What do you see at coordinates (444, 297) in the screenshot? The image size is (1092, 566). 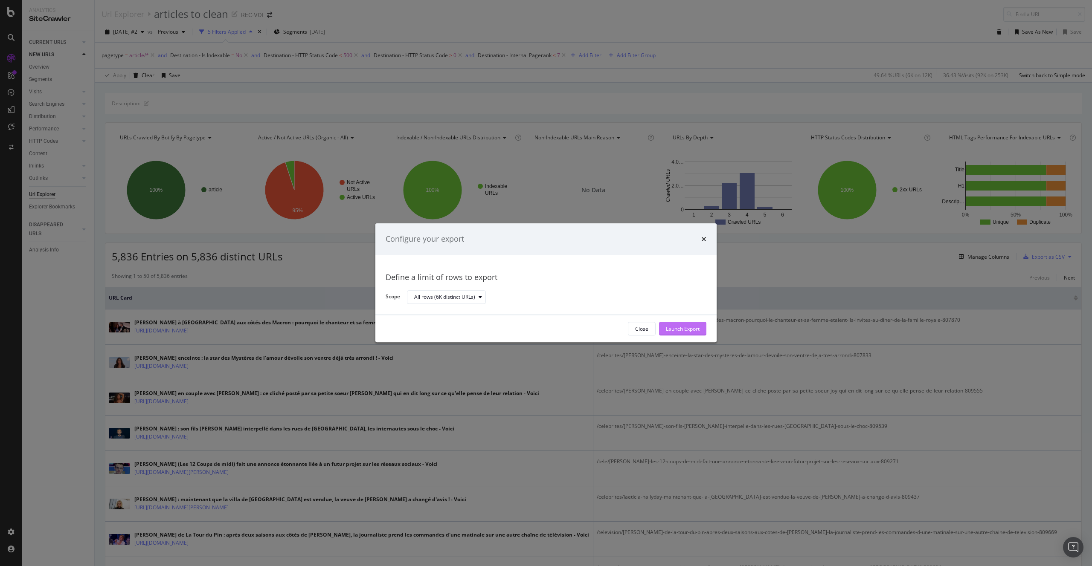 I see `div: All rows (6K distinct URLs)` at bounding box center [444, 297].